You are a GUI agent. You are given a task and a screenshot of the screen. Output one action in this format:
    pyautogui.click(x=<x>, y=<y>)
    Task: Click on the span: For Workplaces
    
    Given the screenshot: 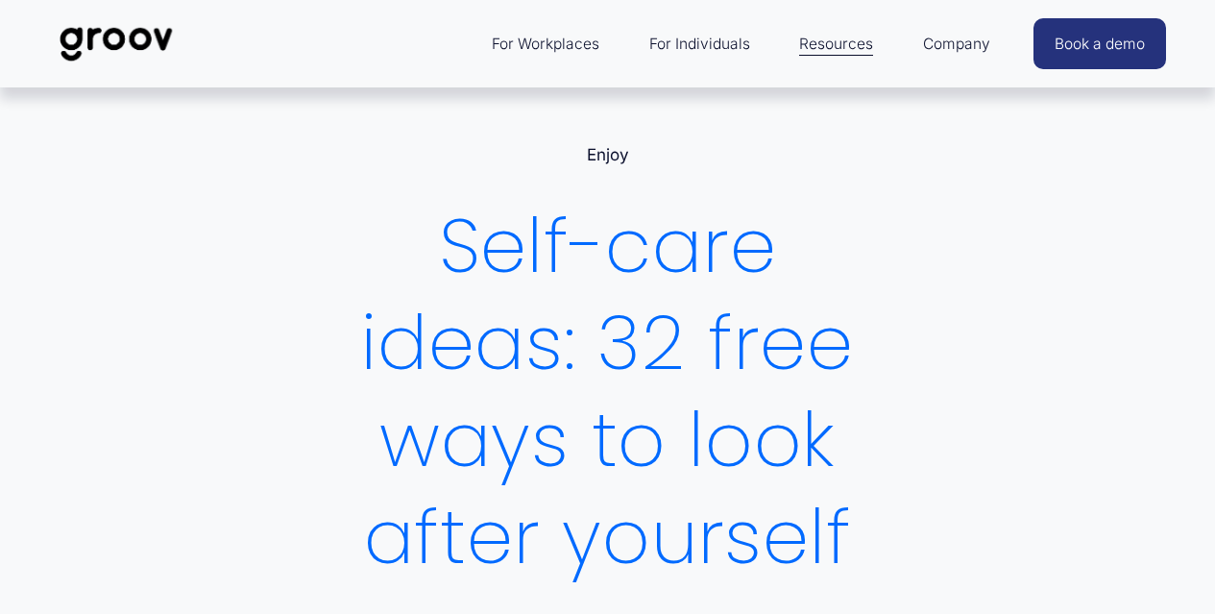 What is the action you would take?
    pyautogui.click(x=545, y=44)
    